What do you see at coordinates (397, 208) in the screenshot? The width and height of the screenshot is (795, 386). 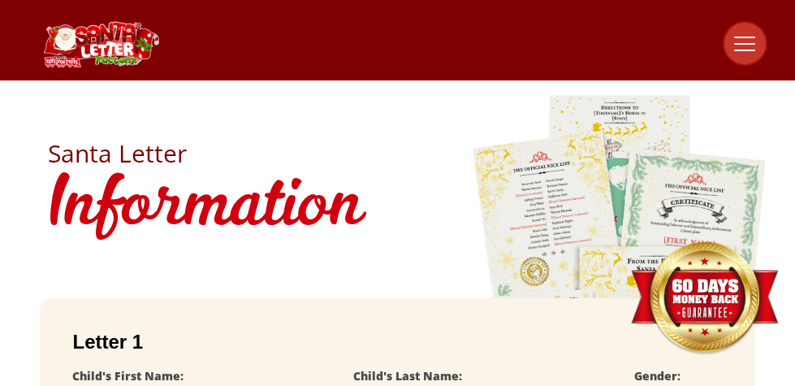 I see `h1: Information` at bounding box center [397, 208].